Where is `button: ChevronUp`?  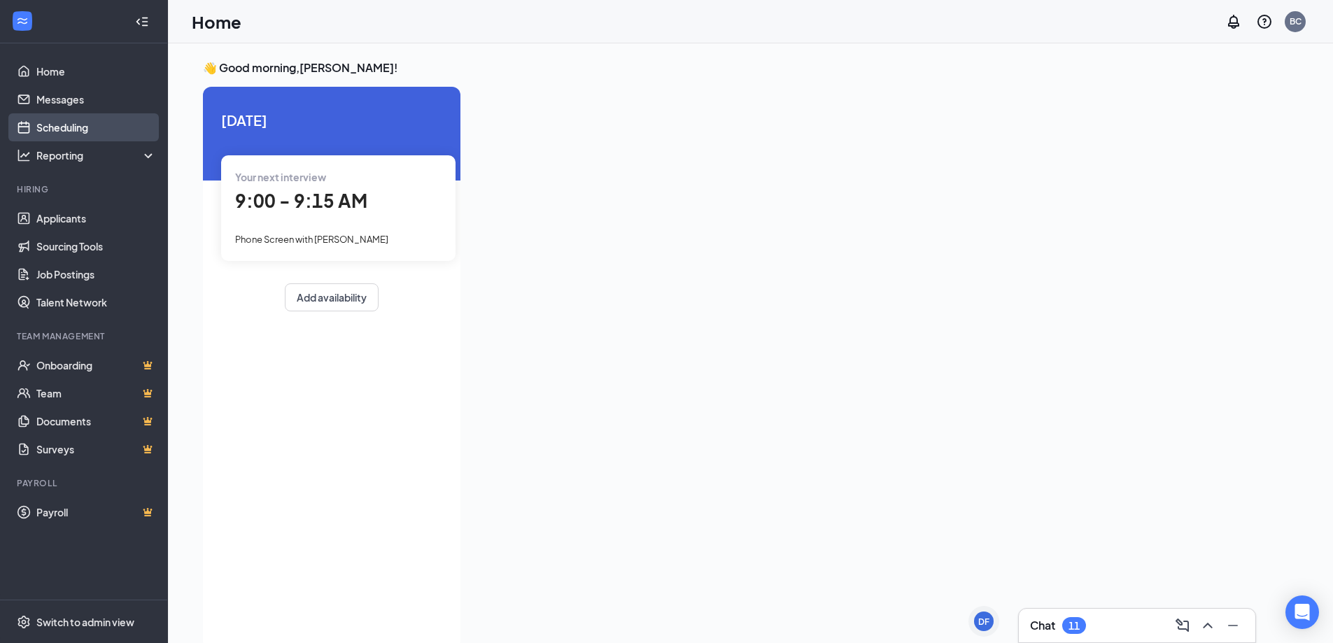
button: ChevronUp is located at coordinates (1208, 626).